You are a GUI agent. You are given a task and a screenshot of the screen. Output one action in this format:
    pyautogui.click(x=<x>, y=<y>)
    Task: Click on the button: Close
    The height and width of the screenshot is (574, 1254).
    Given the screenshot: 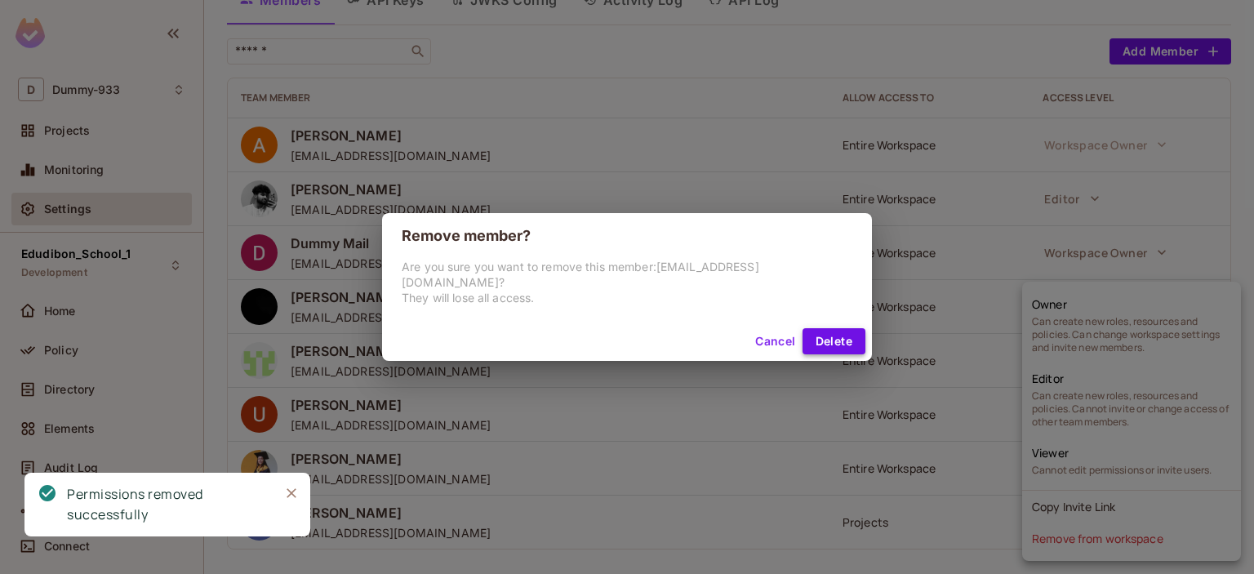 What is the action you would take?
    pyautogui.click(x=292, y=493)
    